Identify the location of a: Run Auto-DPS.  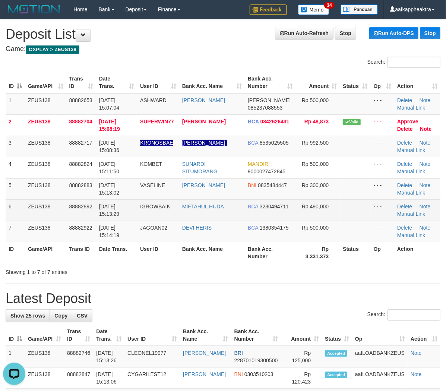
(394, 33).